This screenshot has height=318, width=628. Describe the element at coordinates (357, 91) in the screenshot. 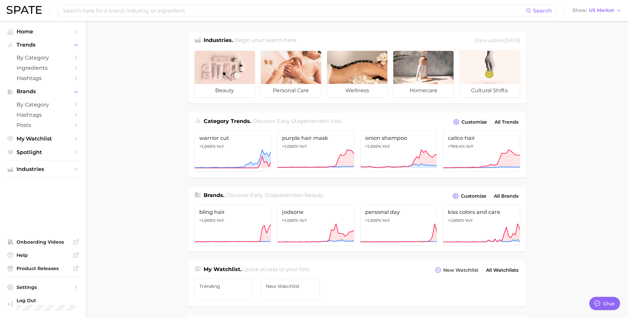

I see `span: wellness` at that location.